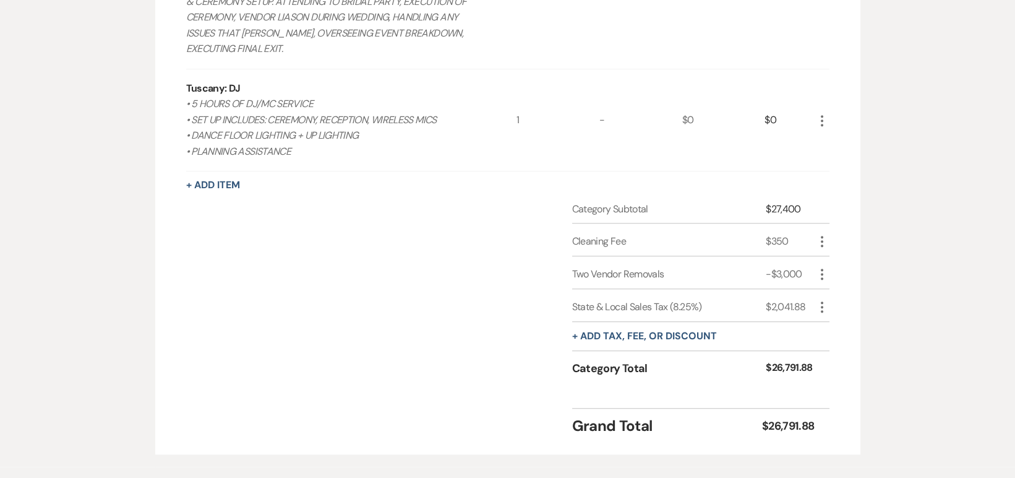  Describe the element at coordinates (558, 120) in the screenshot. I see `div: 1` at that location.